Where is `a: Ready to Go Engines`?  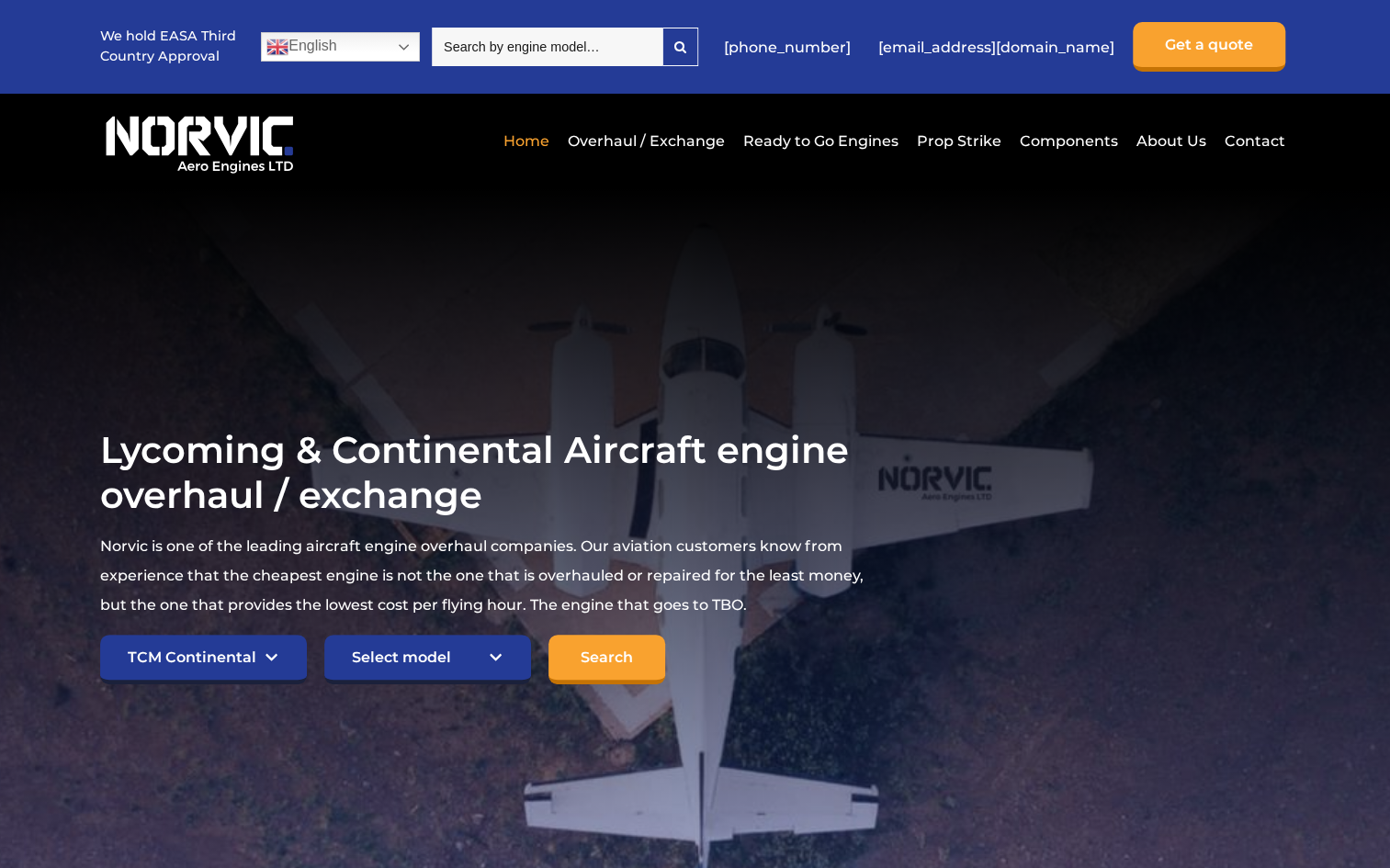
a: Ready to Go Engines is located at coordinates (821, 141).